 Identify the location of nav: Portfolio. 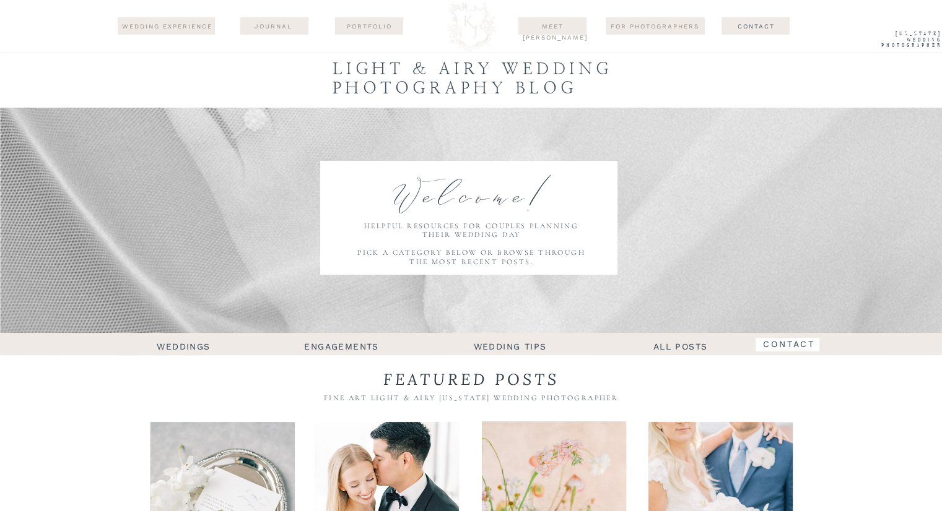
(369, 26).